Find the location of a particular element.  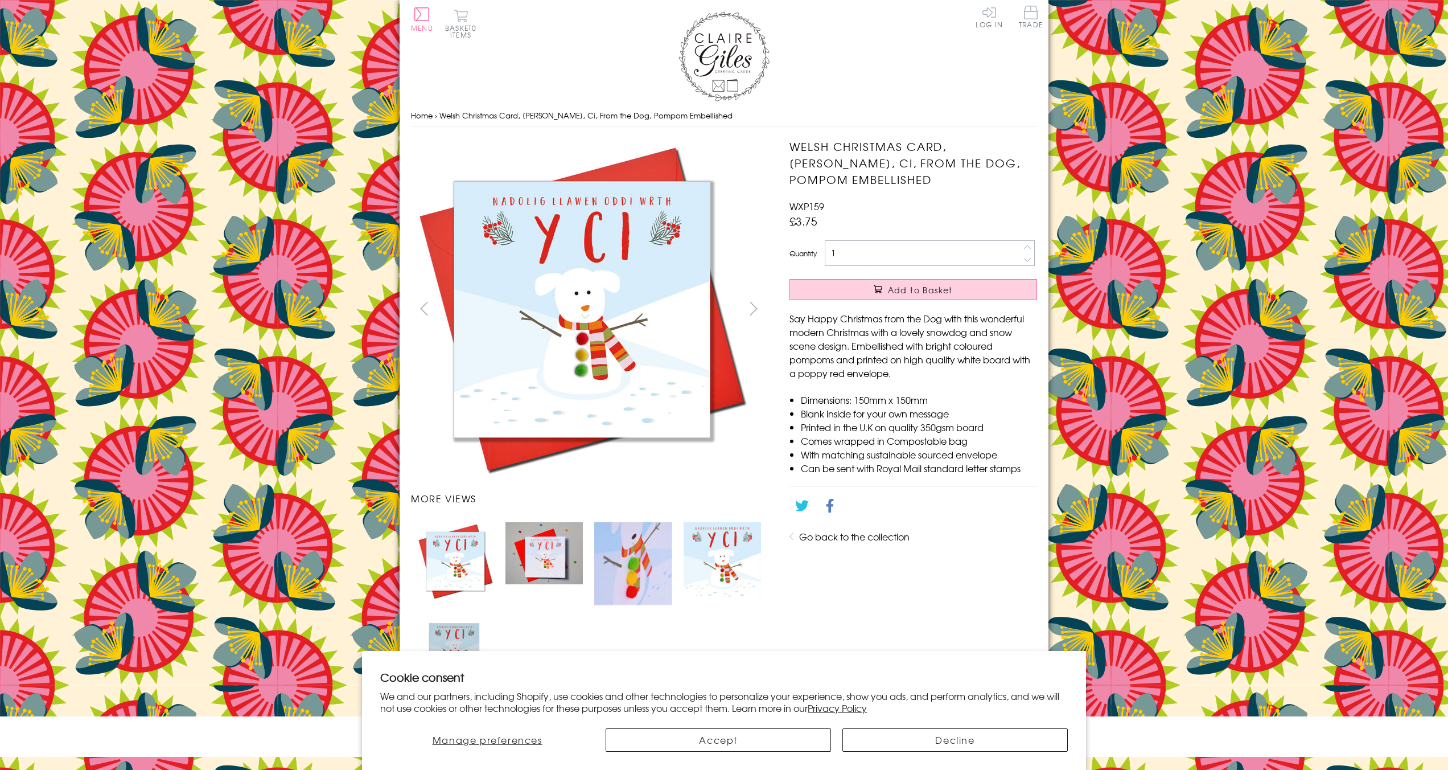

h3: More views is located at coordinates (589, 498).